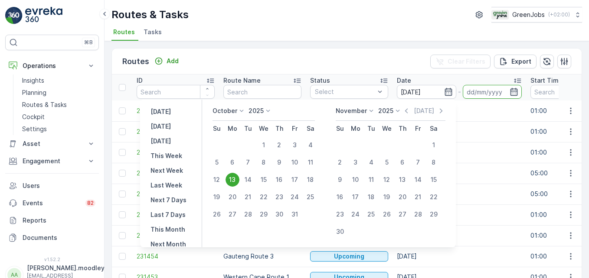 The image size is (589, 278). What do you see at coordinates (356, 197) in the screenshot?
I see `div: 17` at bounding box center [356, 197].